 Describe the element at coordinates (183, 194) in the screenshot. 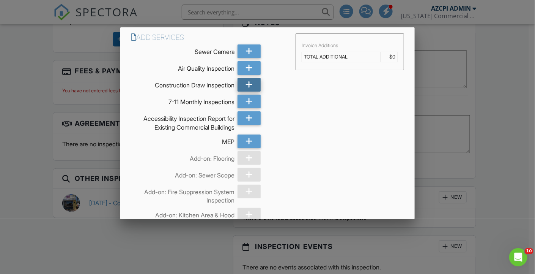

I see `div: Add-on: Fire Suppression System Inspection` at that location.